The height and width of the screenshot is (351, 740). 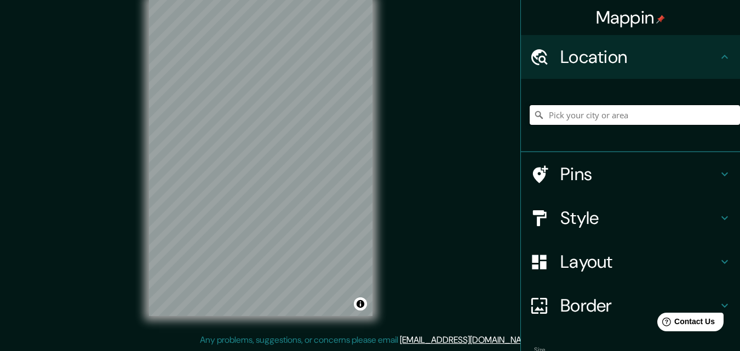 I want to click on input: Pick your city or area, so click(x=635, y=115).